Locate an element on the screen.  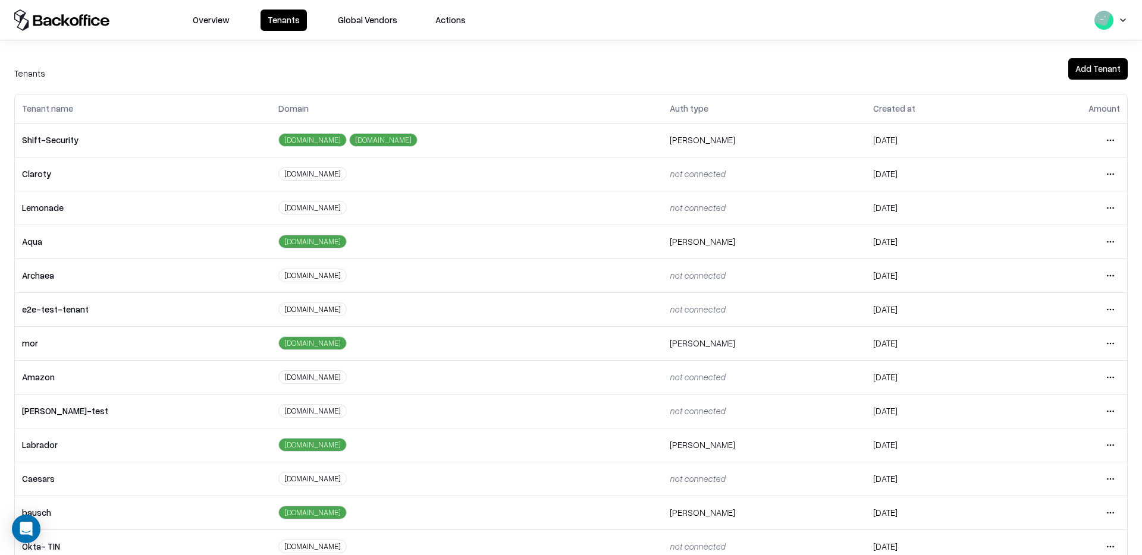
td: Archaea is located at coordinates (143, 275).